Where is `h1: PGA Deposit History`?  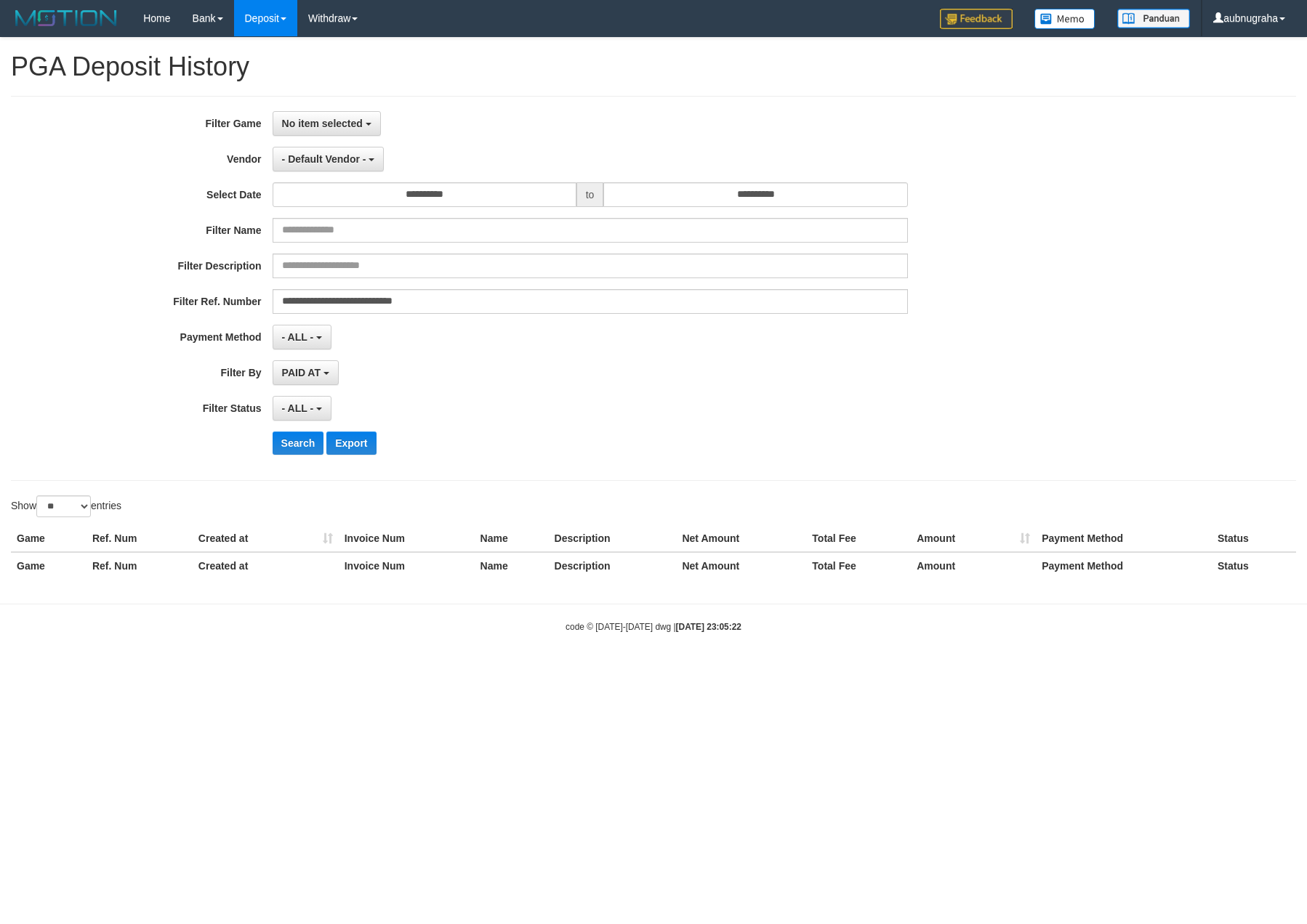
h1: PGA Deposit History is located at coordinates (653, 67).